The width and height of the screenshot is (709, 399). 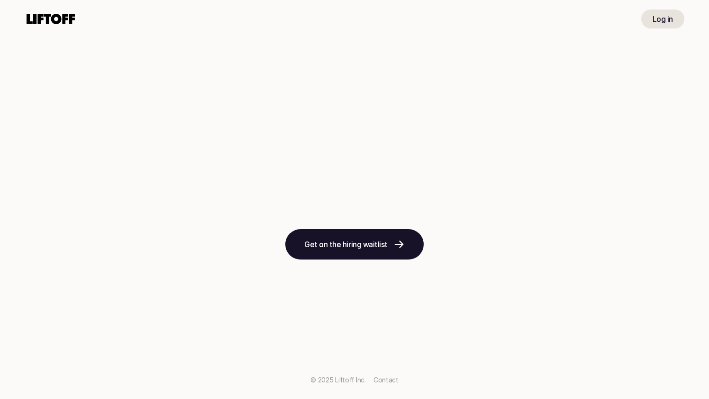 I want to click on h1: Find breakout opportunities and talent, through people you trust., so click(x=355, y=173).